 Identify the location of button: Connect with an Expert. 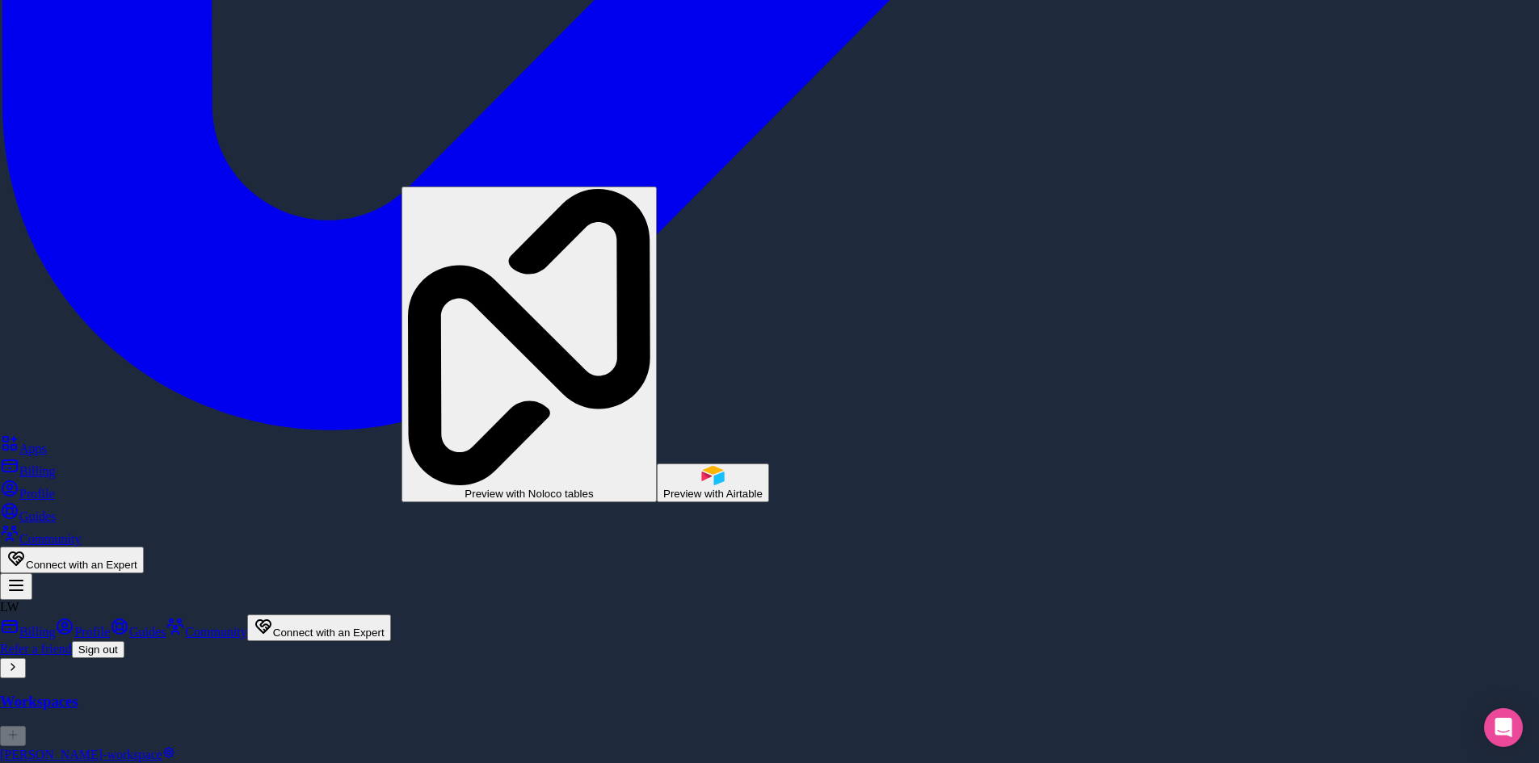
(319, 628).